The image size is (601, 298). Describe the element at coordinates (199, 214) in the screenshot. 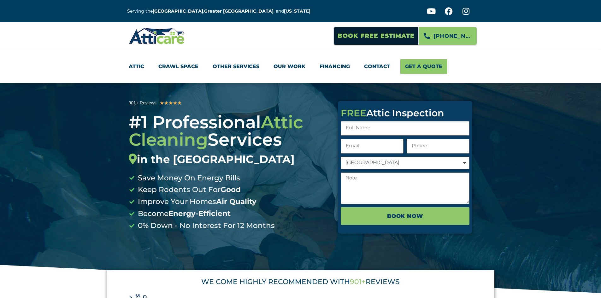

I see `b: Energy-Efficient` at that location.